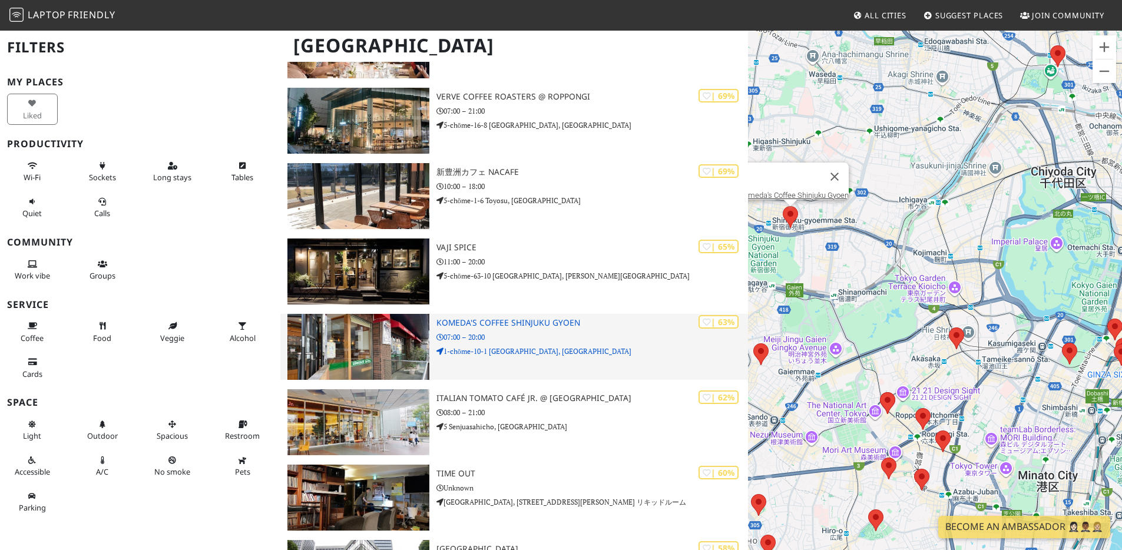 This screenshot has width=1122, height=550. Describe the element at coordinates (32, 374) in the screenshot. I see `span: Credit cards` at that location.